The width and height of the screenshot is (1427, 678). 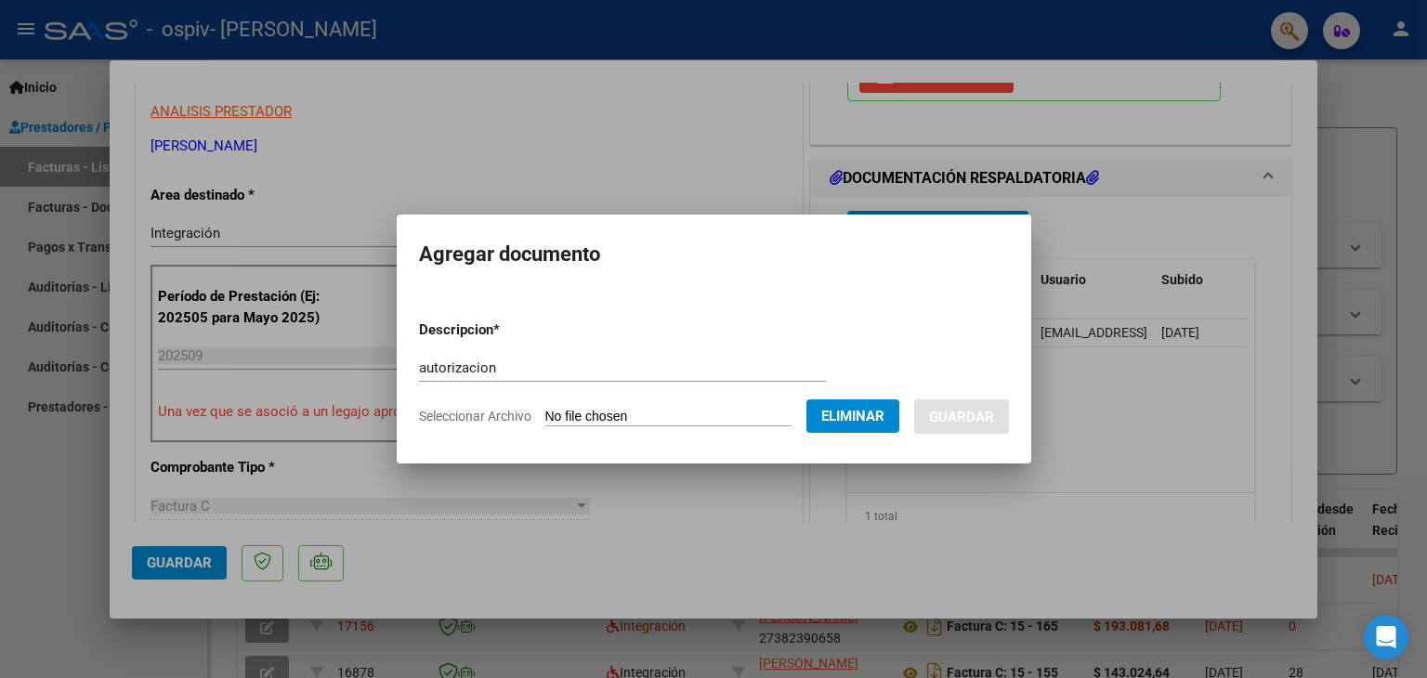 What do you see at coordinates (714, 255) in the screenshot?
I see `h2: Agregar documento` at bounding box center [714, 255].